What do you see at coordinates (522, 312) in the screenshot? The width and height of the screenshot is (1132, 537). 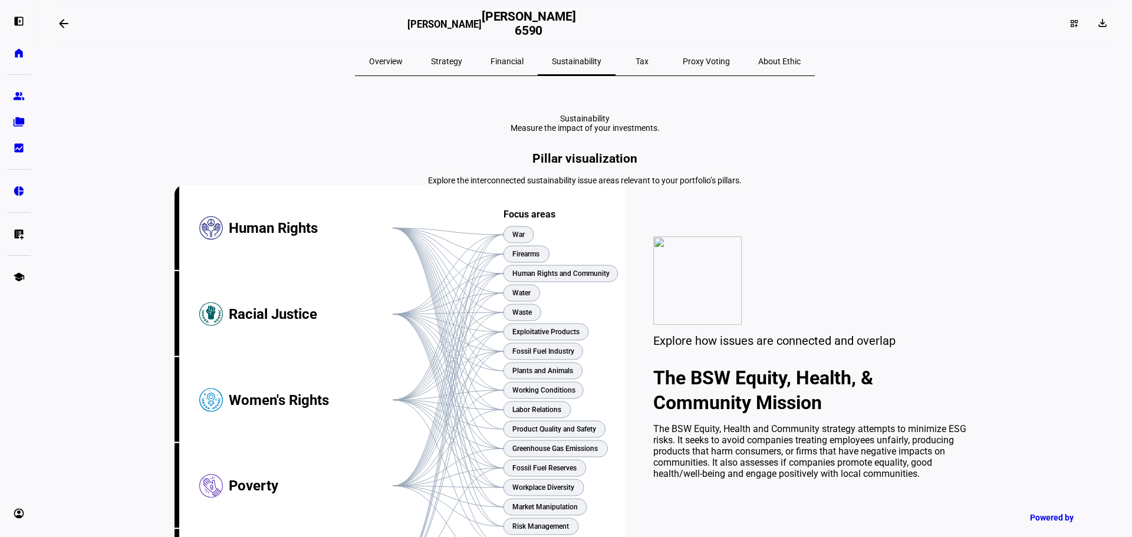 I see `text: Waste` at bounding box center [522, 312].